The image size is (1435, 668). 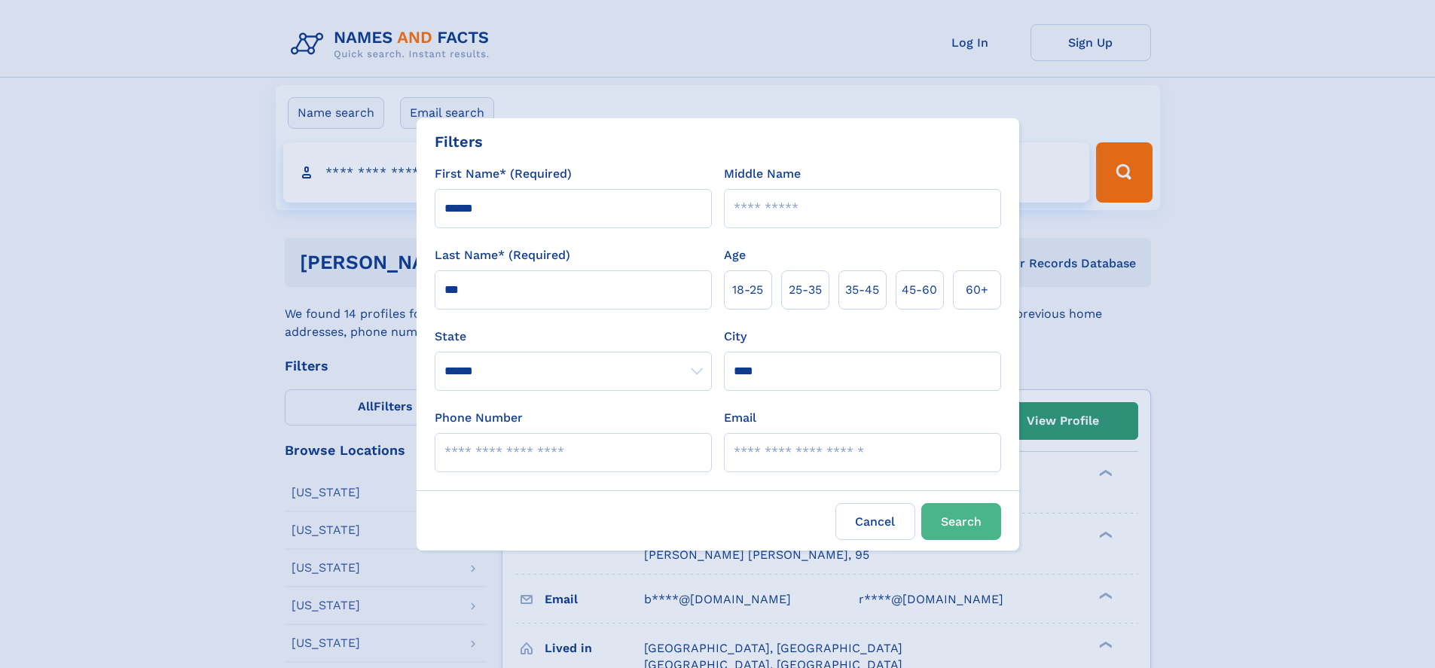 I want to click on label: Last Name* (Required), so click(x=502, y=255).